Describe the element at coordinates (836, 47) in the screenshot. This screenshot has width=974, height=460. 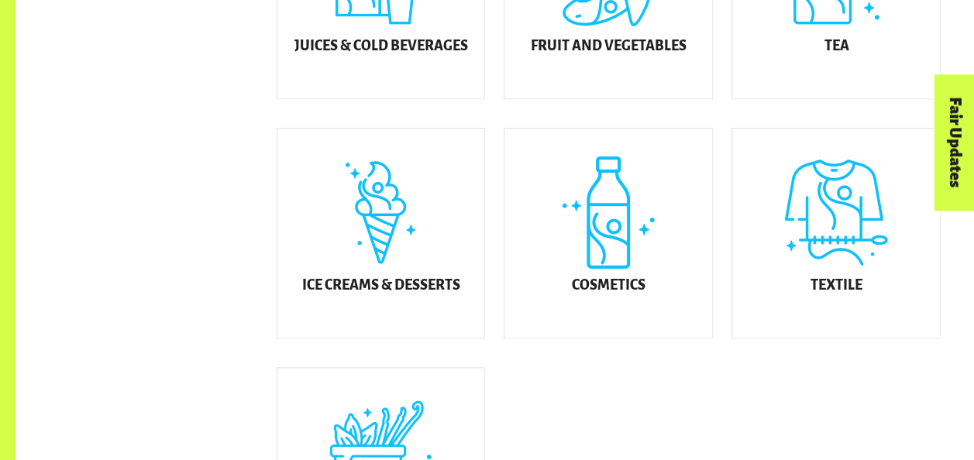
I see `h5: Tea` at that location.